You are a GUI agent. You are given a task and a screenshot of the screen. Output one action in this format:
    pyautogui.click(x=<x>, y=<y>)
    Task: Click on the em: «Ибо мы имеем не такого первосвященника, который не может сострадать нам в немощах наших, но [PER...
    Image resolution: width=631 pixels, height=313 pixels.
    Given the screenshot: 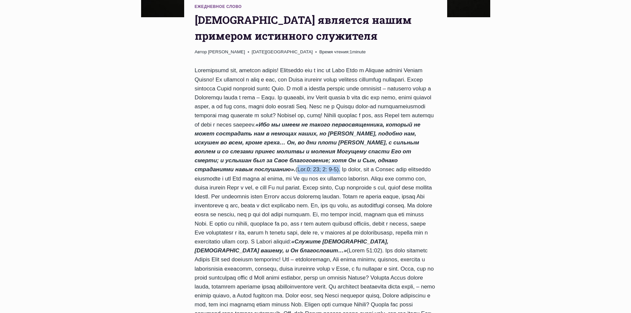 What is the action you would take?
    pyautogui.click(x=308, y=147)
    